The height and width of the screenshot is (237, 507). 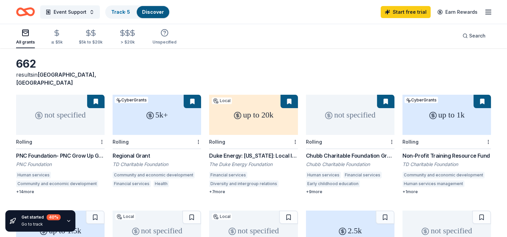 What do you see at coordinates (60, 145) in the screenshot?
I see `a: not specifiedRollingPNC Foundation- PNC Grow Up GreatPNC FoundationHuman servicesCommunity and ec...` at bounding box center [60, 145].